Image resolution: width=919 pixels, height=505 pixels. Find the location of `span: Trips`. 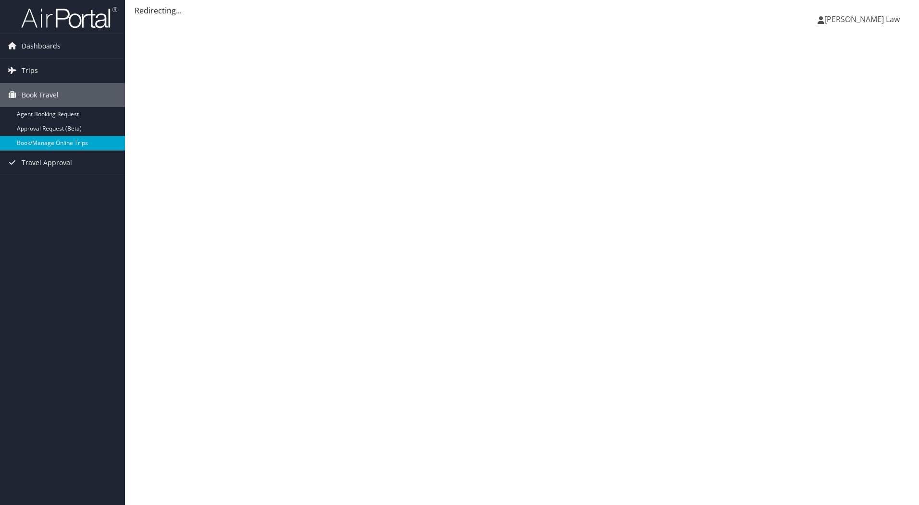

span: Trips is located at coordinates (30, 71).